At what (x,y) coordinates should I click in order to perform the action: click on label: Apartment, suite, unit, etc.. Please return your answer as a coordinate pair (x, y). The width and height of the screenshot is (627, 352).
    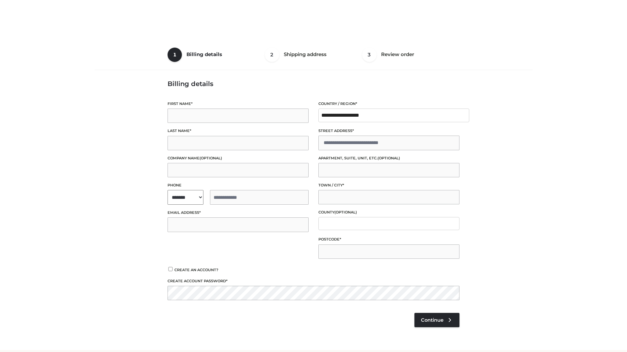
    Looking at the image, I should click on (389, 158).